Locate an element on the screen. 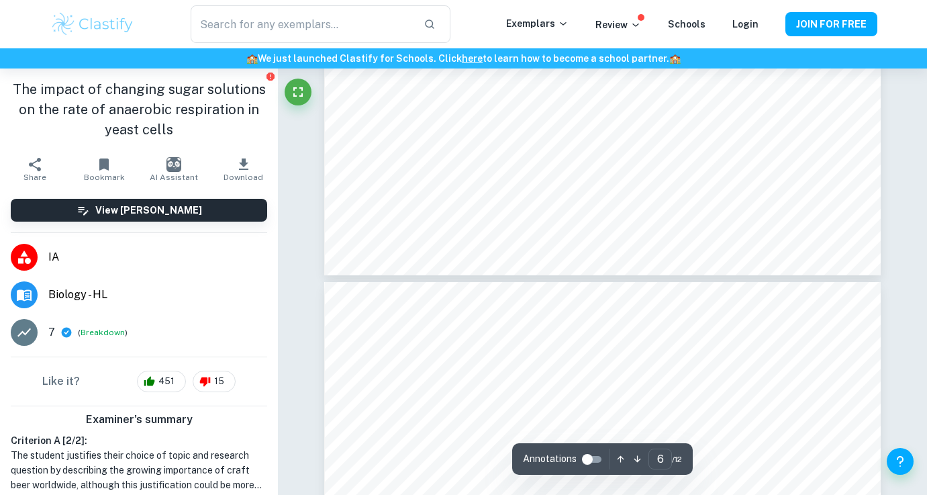 The height and width of the screenshot is (495, 927). span: Download is located at coordinates (243, 177).